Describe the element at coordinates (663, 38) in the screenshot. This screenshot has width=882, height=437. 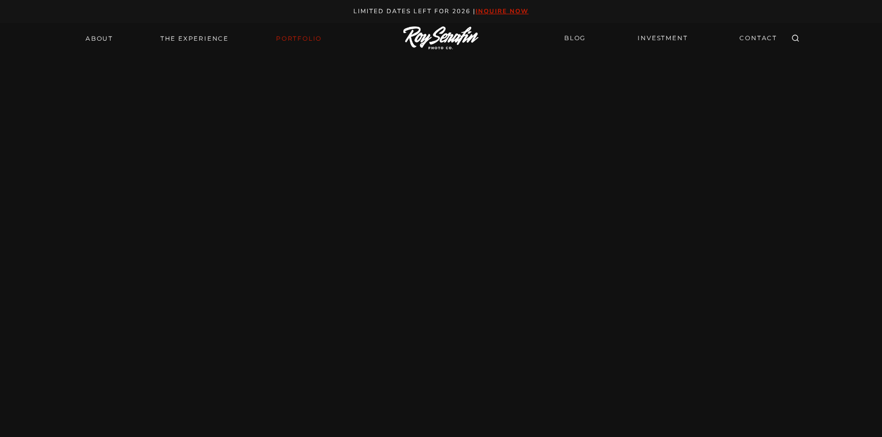
I see `a: INVESTMENT` at that location.